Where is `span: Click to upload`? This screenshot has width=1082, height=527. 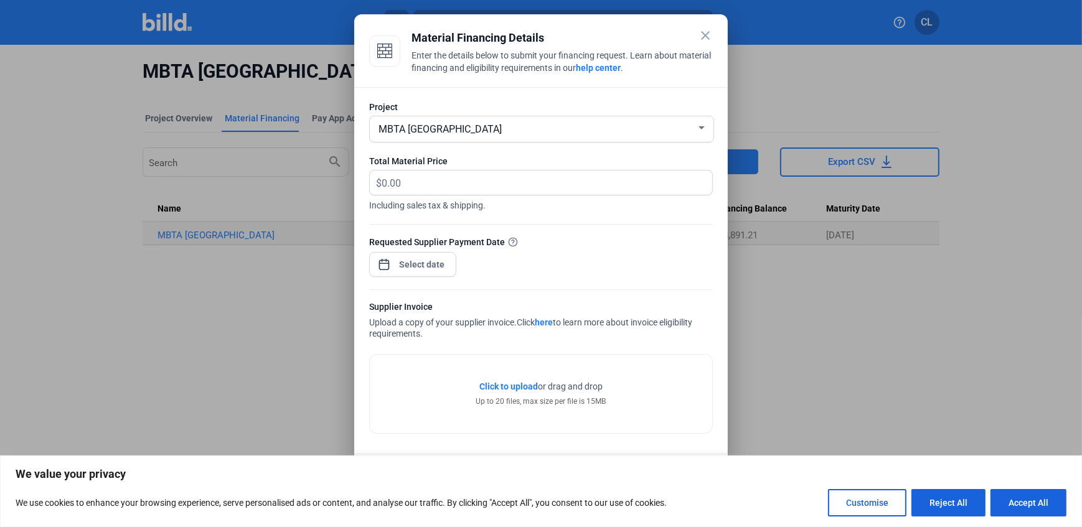 span: Click to upload is located at coordinates (509, 387).